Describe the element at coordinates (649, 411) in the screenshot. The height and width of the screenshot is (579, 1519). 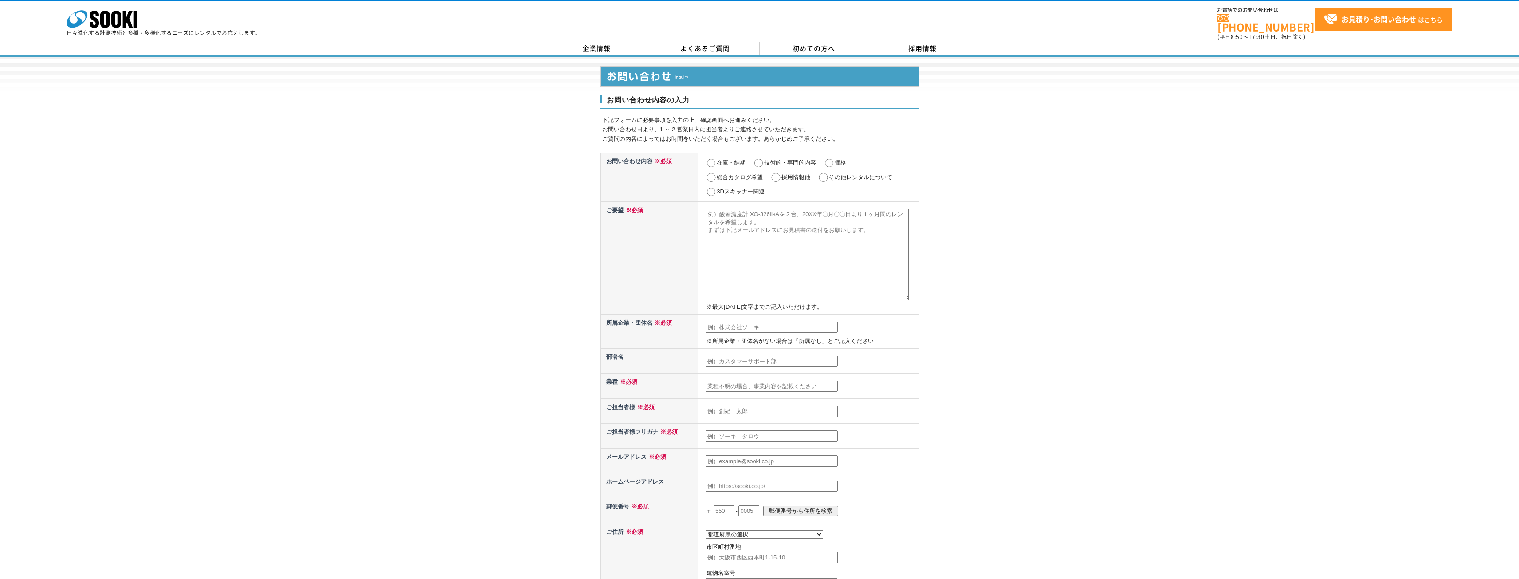
I see `th: ご担当者様` at that location.